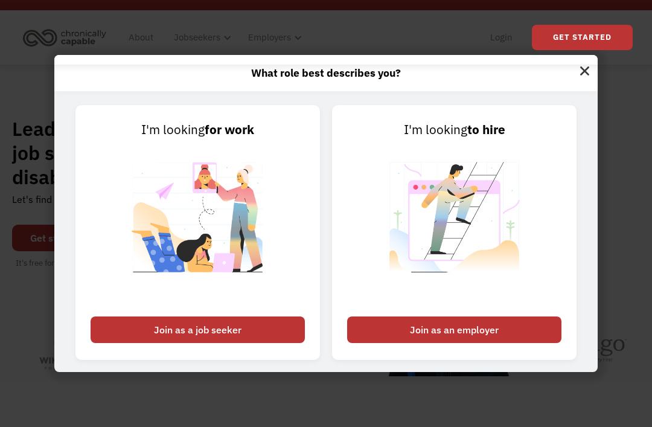  What do you see at coordinates (486, 129) in the screenshot?
I see `strong: to hire` at bounding box center [486, 129].